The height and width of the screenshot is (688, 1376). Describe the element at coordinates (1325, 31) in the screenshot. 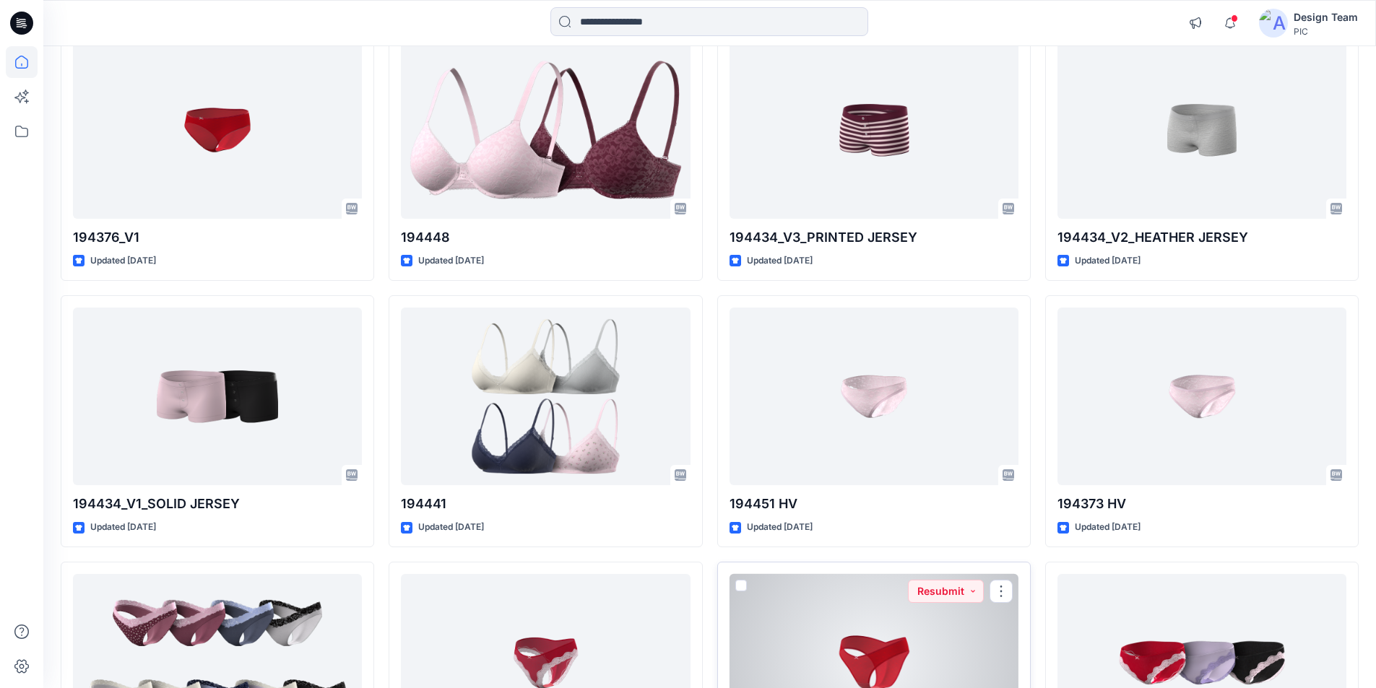

I see `div: PIC` at that location.